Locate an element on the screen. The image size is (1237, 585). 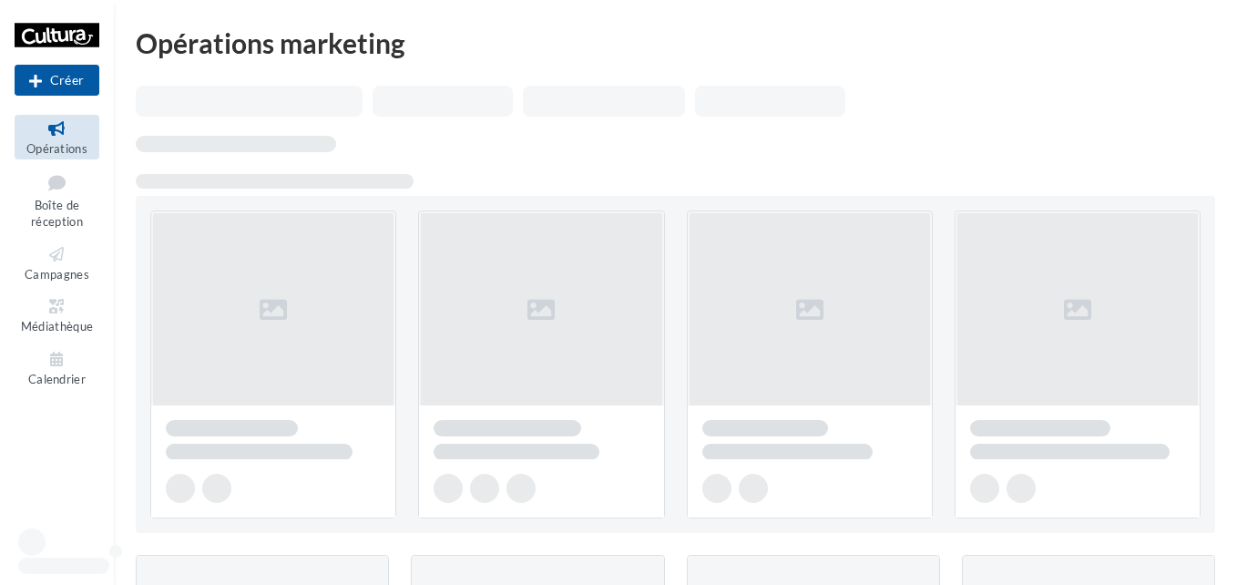
button: Créer is located at coordinates (56, 80).